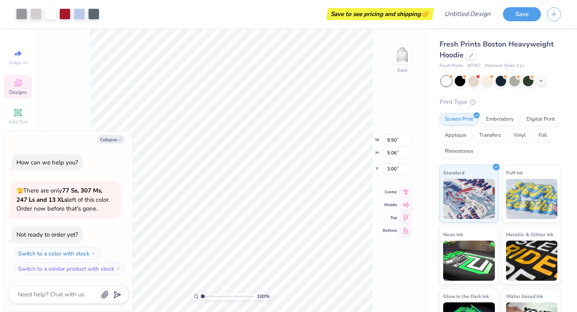  Describe the element at coordinates (500, 119) in the screenshot. I see `div: Embroidery` at that location.